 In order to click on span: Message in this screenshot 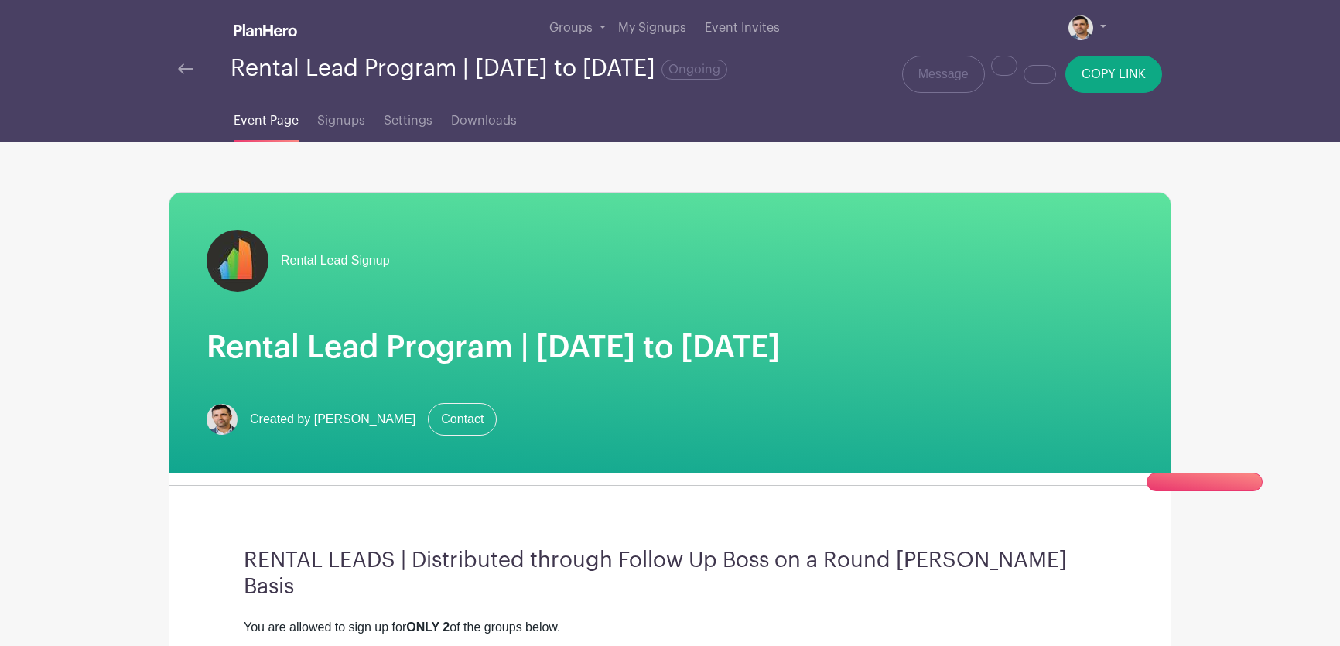, I will do `click(943, 74)`.